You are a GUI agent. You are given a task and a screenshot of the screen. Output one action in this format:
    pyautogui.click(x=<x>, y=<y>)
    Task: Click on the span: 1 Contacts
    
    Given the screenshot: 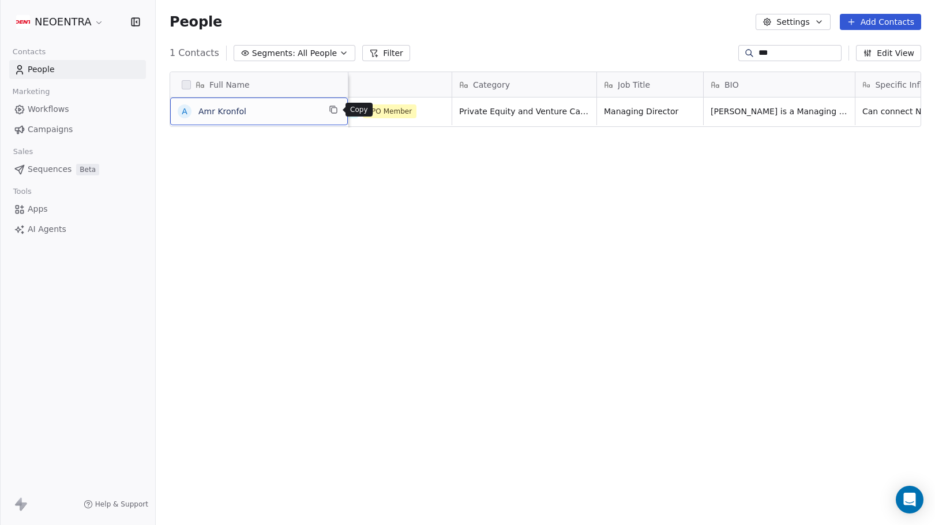 What is the action you would take?
    pyautogui.click(x=194, y=53)
    